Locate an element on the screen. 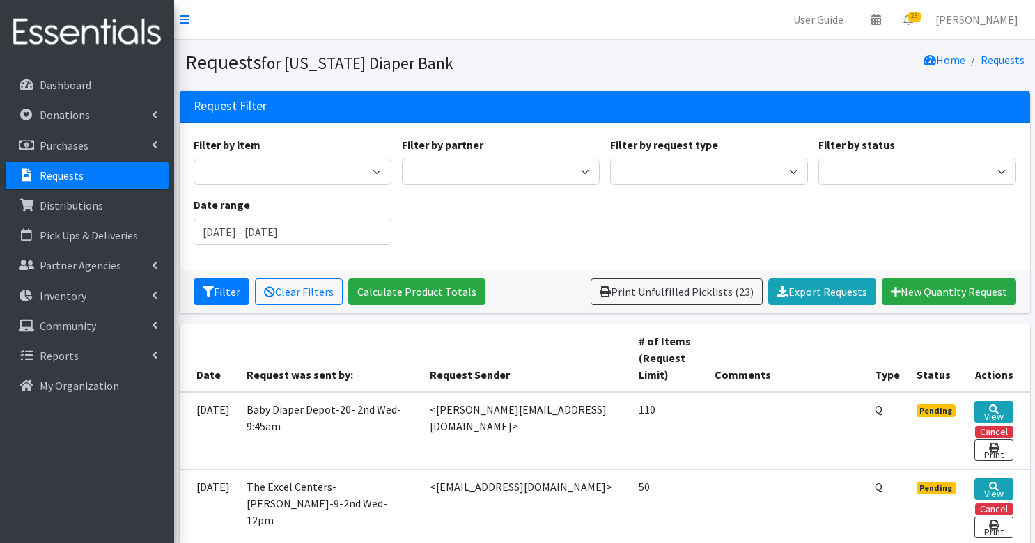  p: Requests is located at coordinates (61, 176).